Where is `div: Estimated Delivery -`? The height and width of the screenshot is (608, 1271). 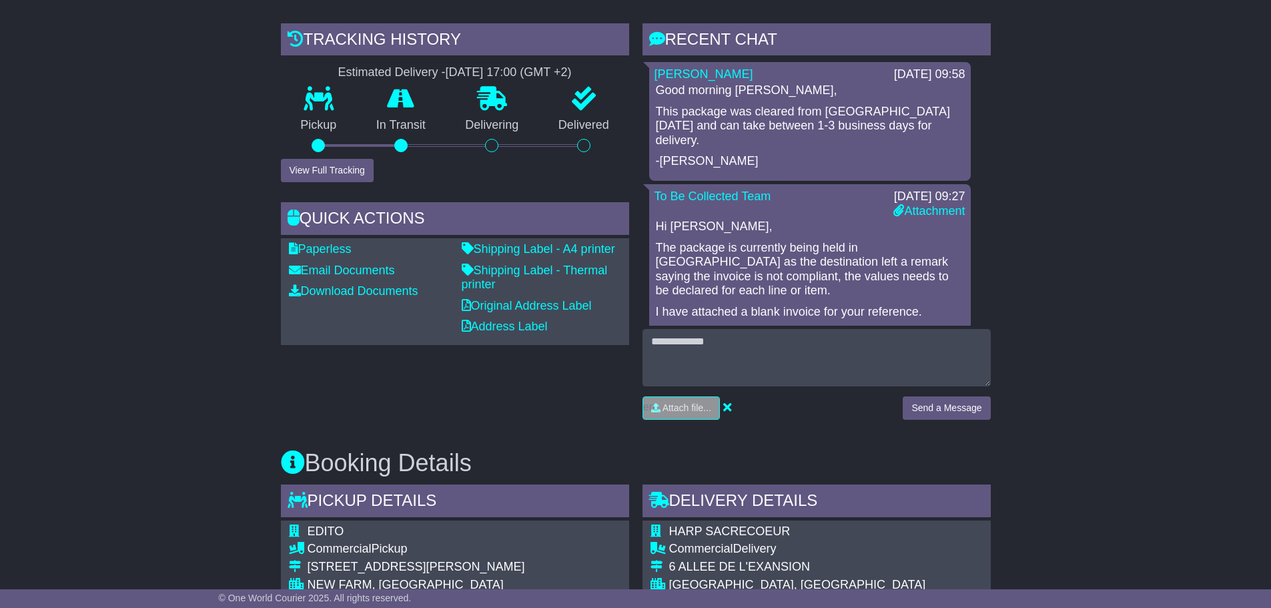
div: Estimated Delivery - is located at coordinates (455, 73).